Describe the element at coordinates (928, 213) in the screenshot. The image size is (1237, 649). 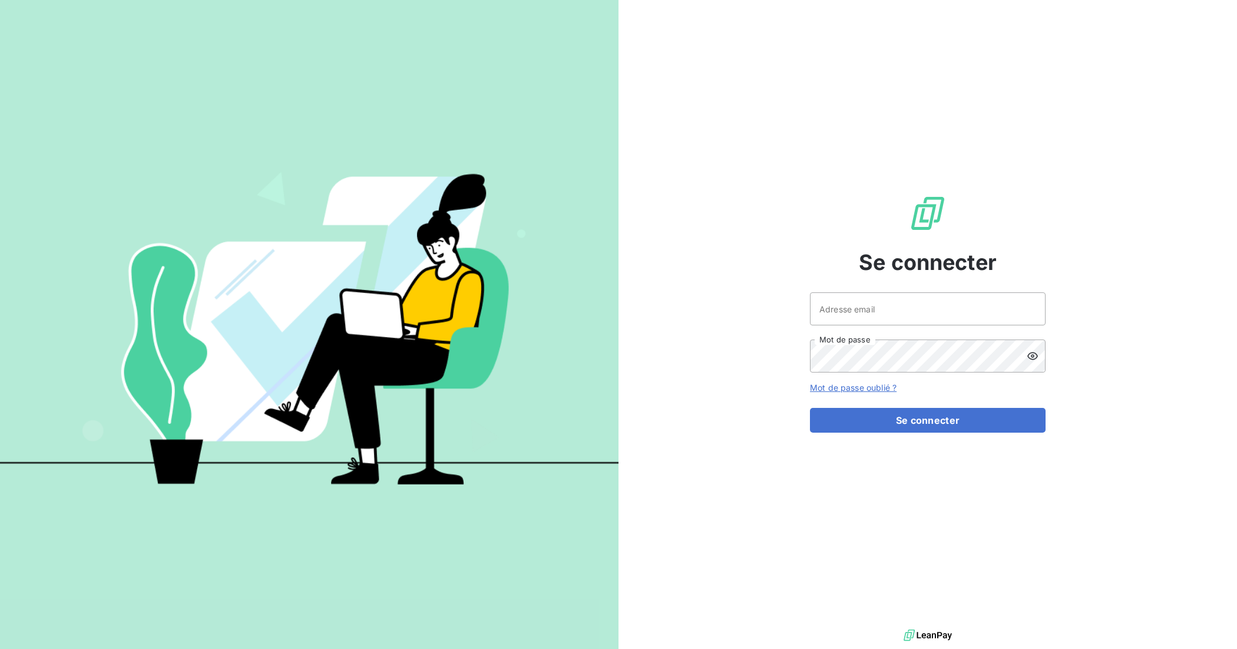
I see `img: Logo LeanPay` at that location.